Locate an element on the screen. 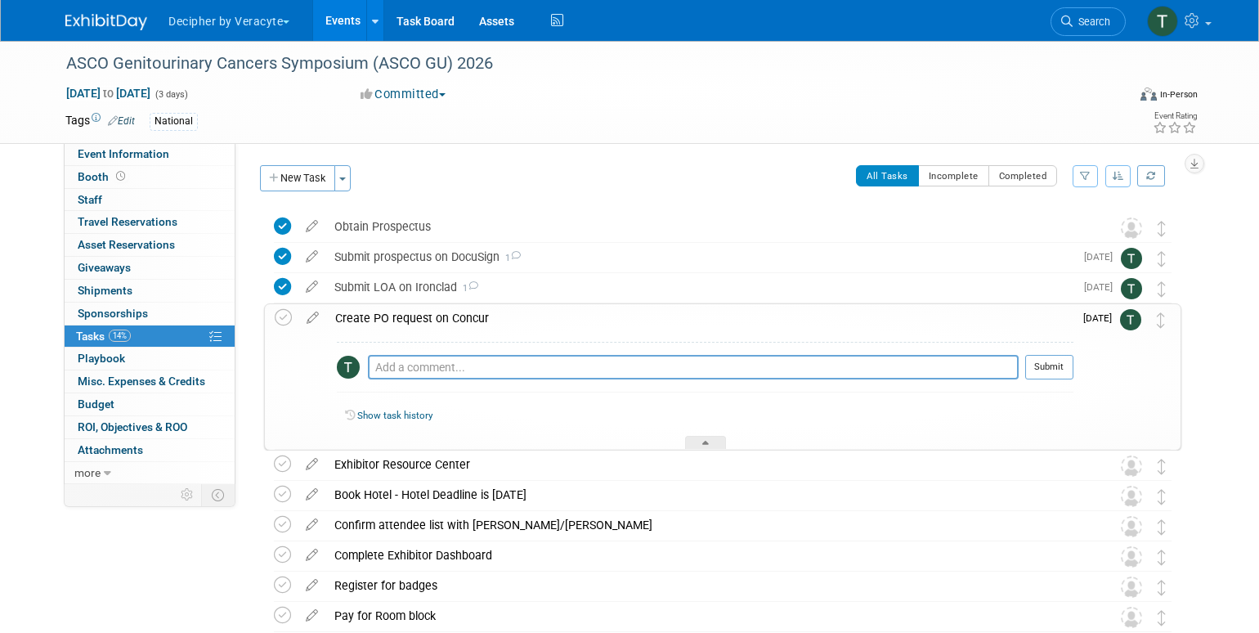  div: Create PO request on Concur is located at coordinates (700, 318).